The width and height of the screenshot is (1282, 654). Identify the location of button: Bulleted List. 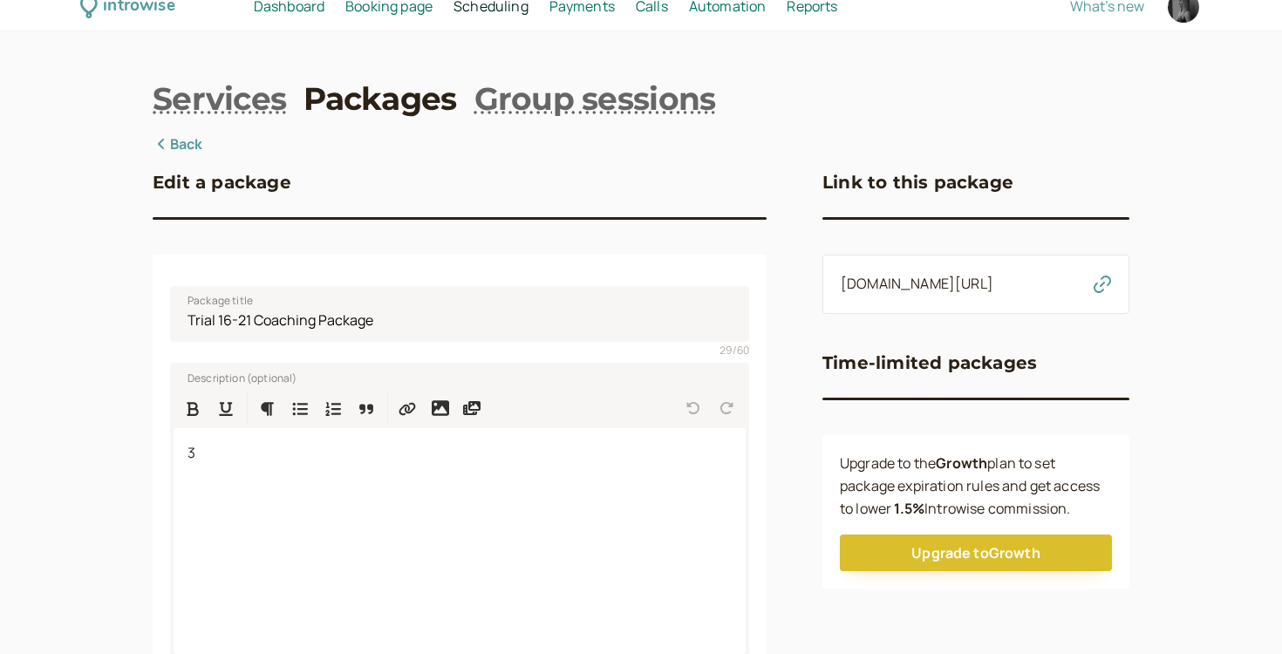
(300, 408).